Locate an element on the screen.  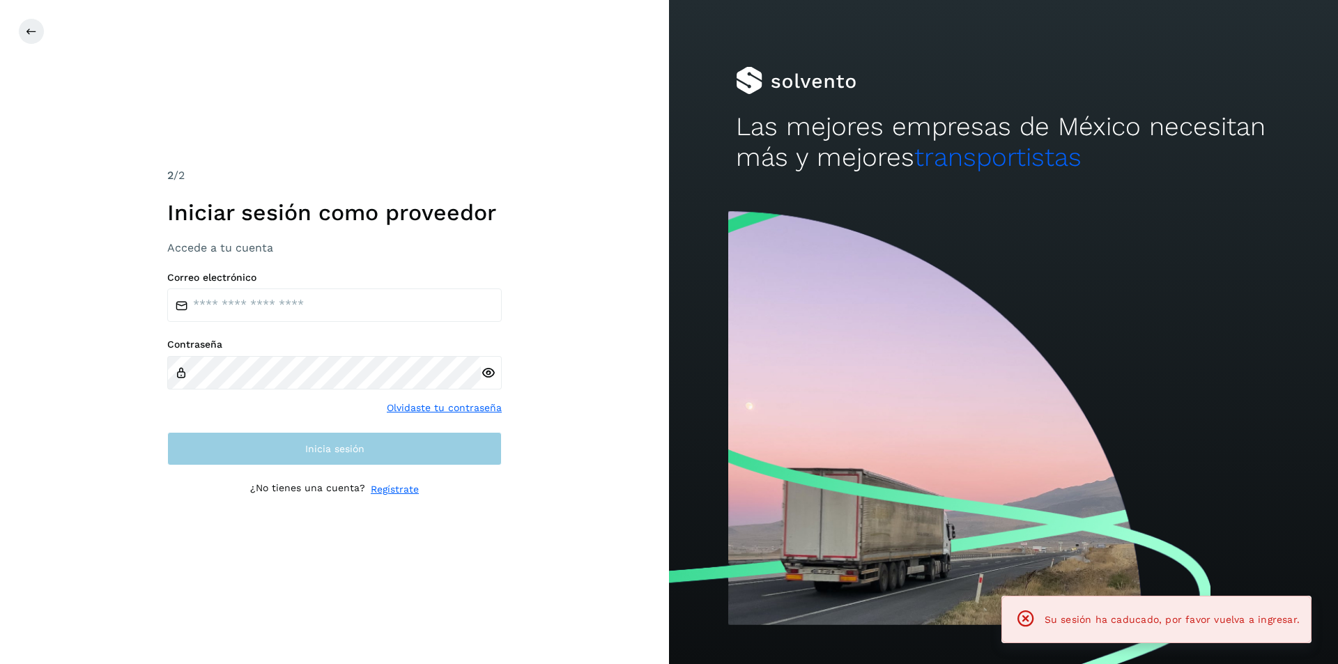
label: Contraseña is located at coordinates (335, 344).